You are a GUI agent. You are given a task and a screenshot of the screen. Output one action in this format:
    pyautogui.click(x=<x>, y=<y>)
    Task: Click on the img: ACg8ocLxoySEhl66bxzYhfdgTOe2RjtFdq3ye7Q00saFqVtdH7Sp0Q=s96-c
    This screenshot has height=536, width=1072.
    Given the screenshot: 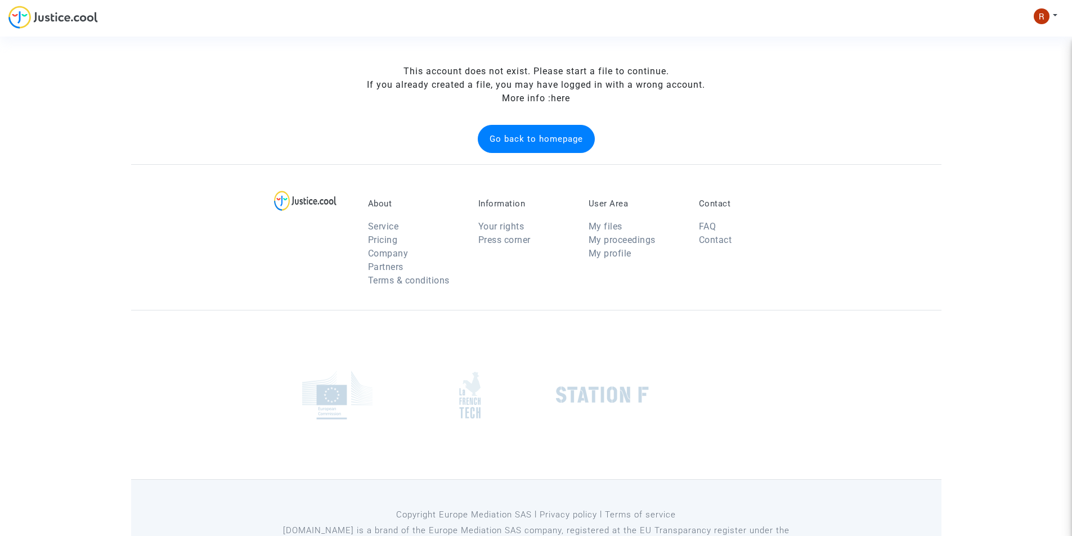 What is the action you would take?
    pyautogui.click(x=1042, y=16)
    